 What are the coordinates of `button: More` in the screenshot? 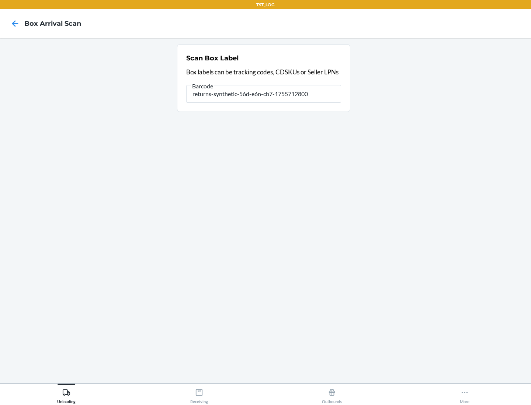 It's located at (464, 394).